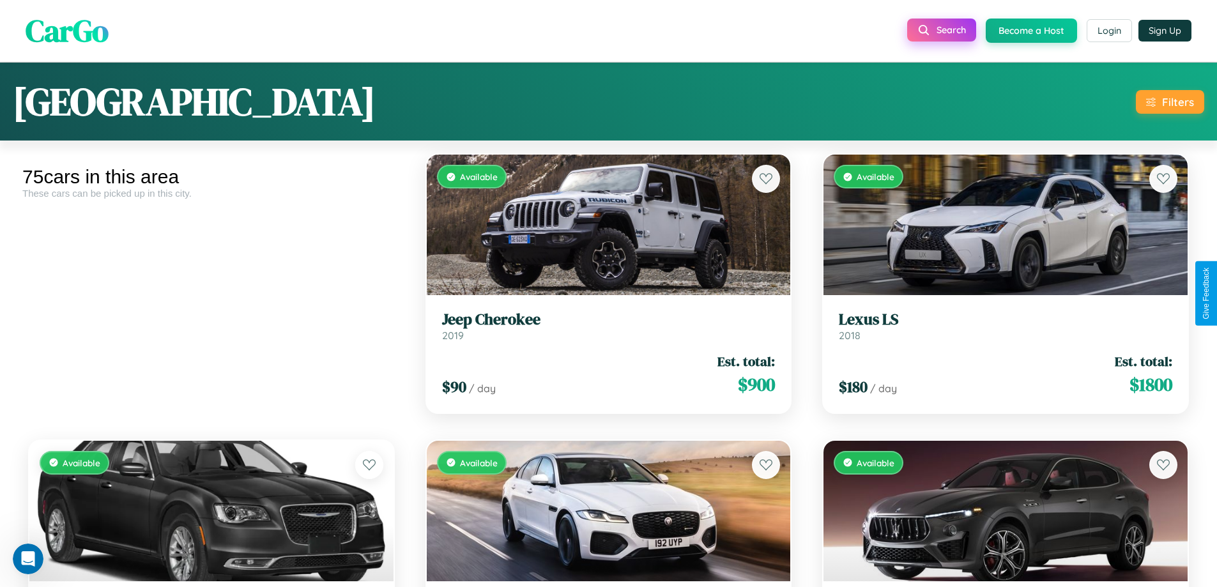  Describe the element at coordinates (951, 30) in the screenshot. I see `span: Search` at that location.